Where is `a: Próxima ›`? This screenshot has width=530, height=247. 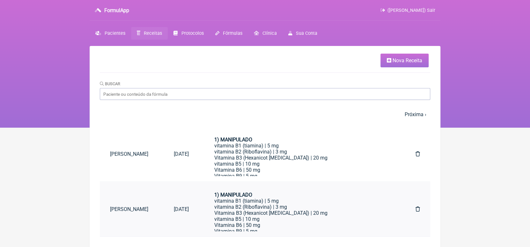 a: Próxima › is located at coordinates (416, 114).